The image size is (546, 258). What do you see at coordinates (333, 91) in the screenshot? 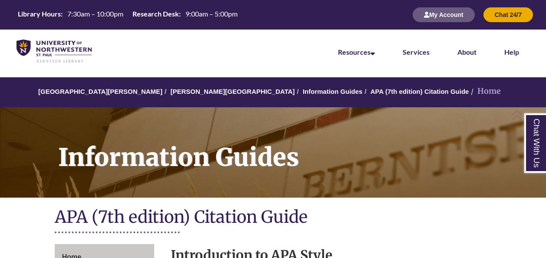
I see `a: Information Guides` at bounding box center [333, 91].